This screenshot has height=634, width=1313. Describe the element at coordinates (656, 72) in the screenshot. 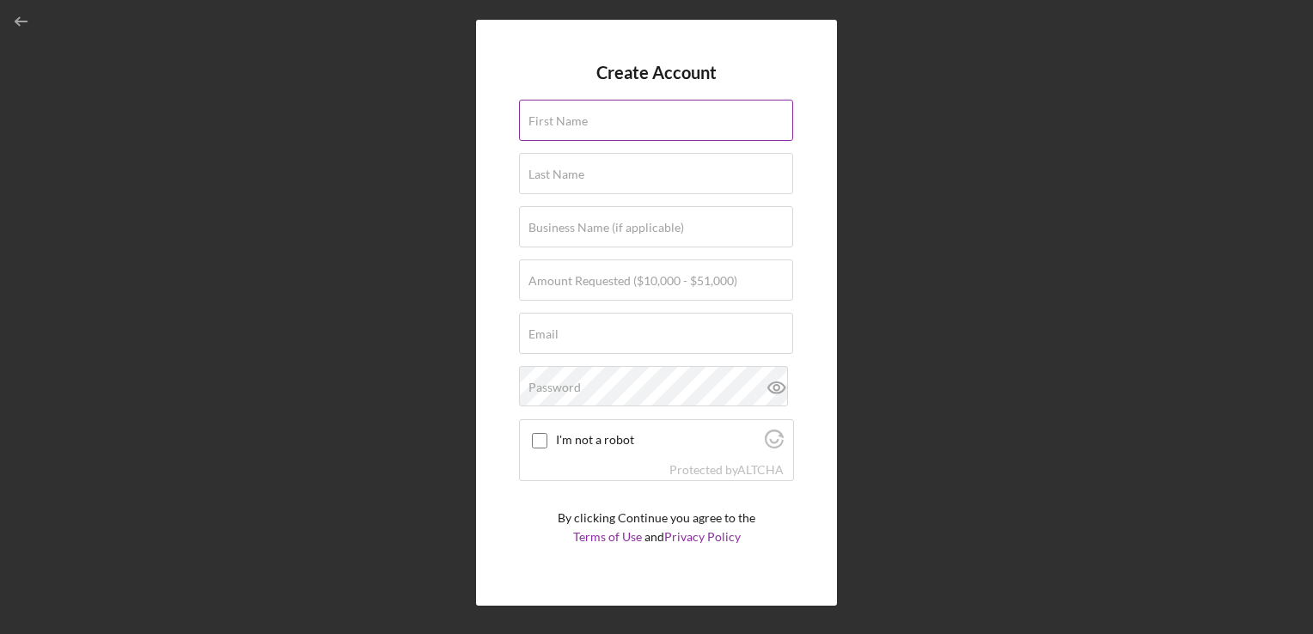

I see `h4: Create Account` at that location.